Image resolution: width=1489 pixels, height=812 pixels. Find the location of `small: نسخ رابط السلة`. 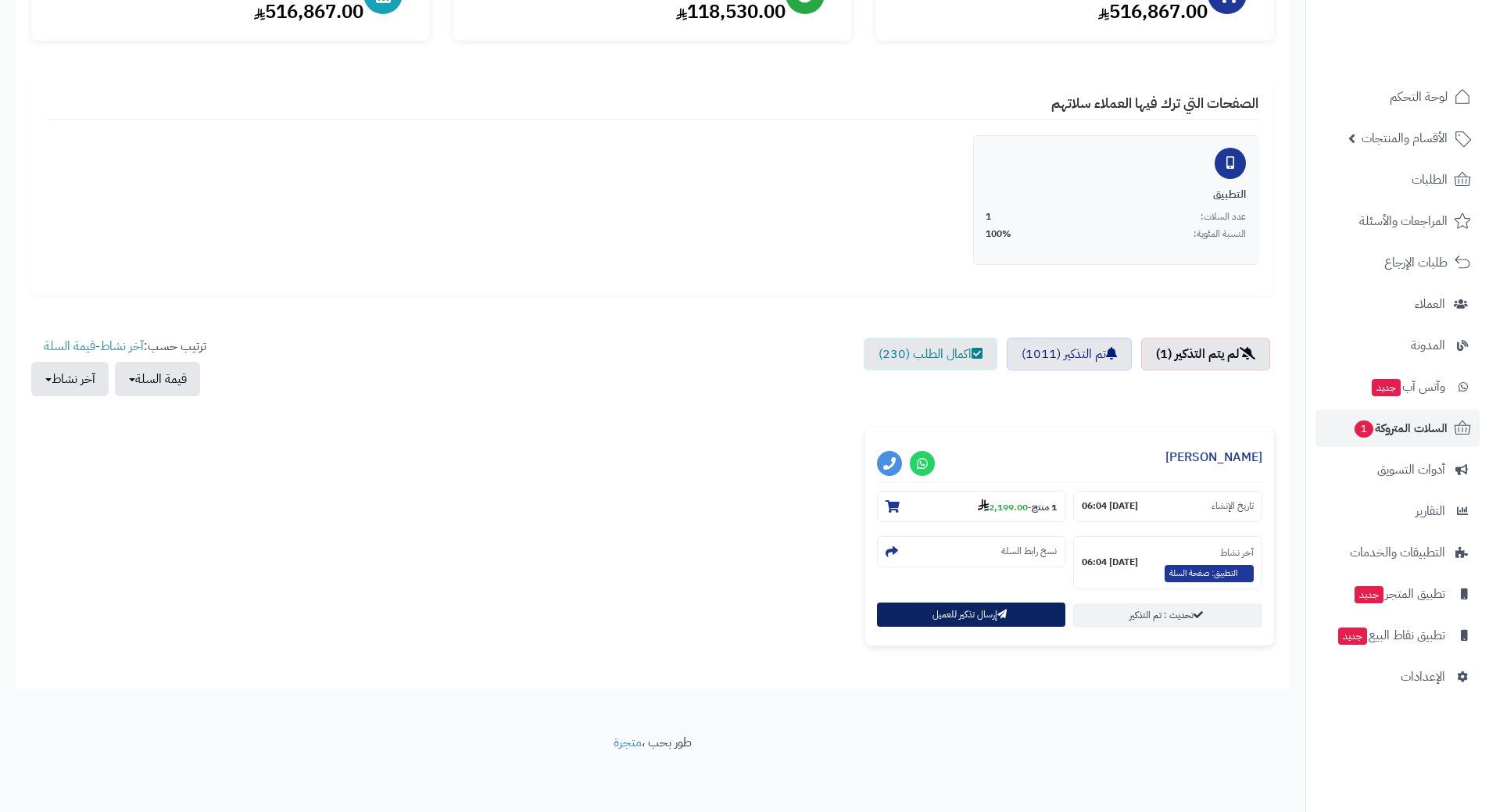

small: نسخ رابط السلة is located at coordinates (1029, 551).